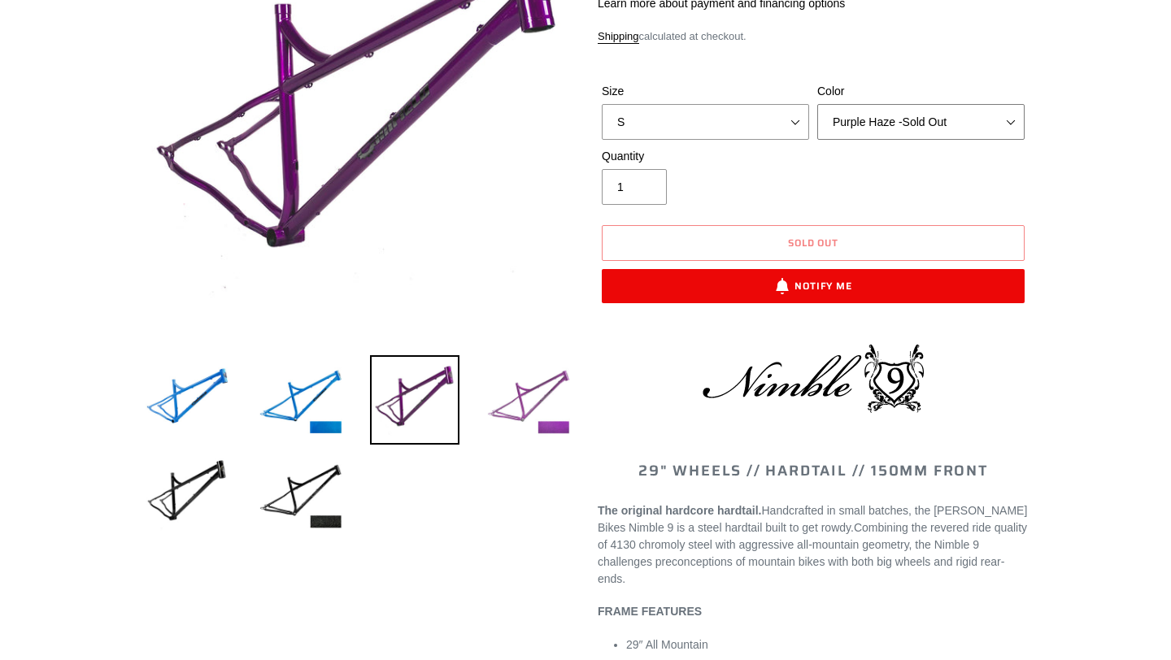 The width and height of the screenshot is (1171, 660). Describe the element at coordinates (650, 612) in the screenshot. I see `b: FRAME FEATURES` at that location.